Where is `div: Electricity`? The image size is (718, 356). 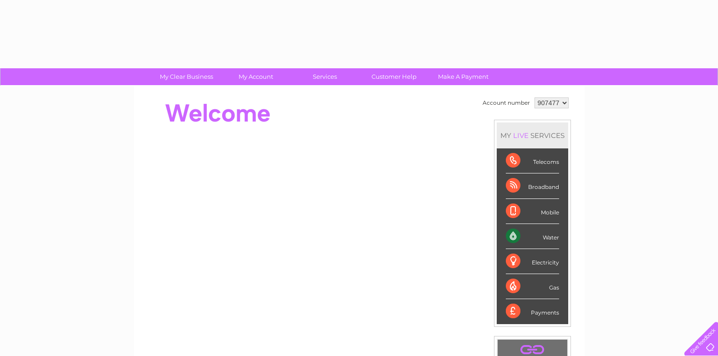
div: Electricity is located at coordinates (532, 261).